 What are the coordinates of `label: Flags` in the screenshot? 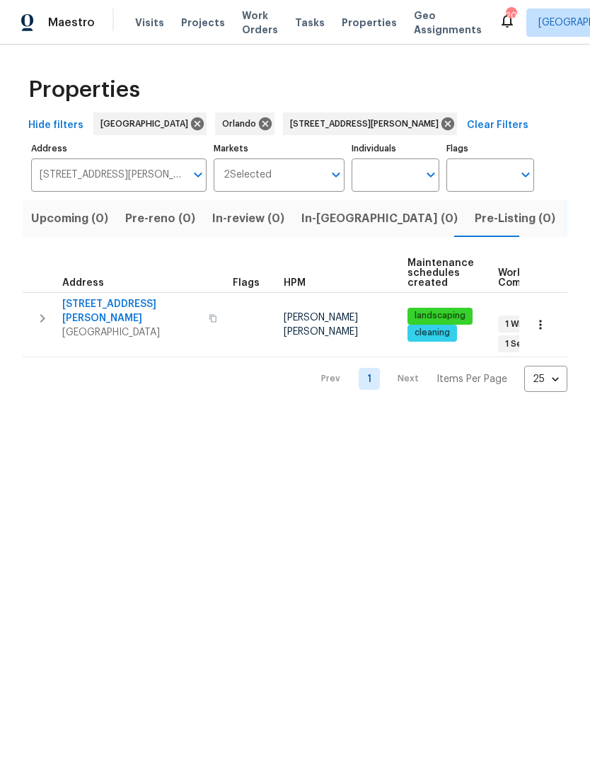 It's located at (490, 149).